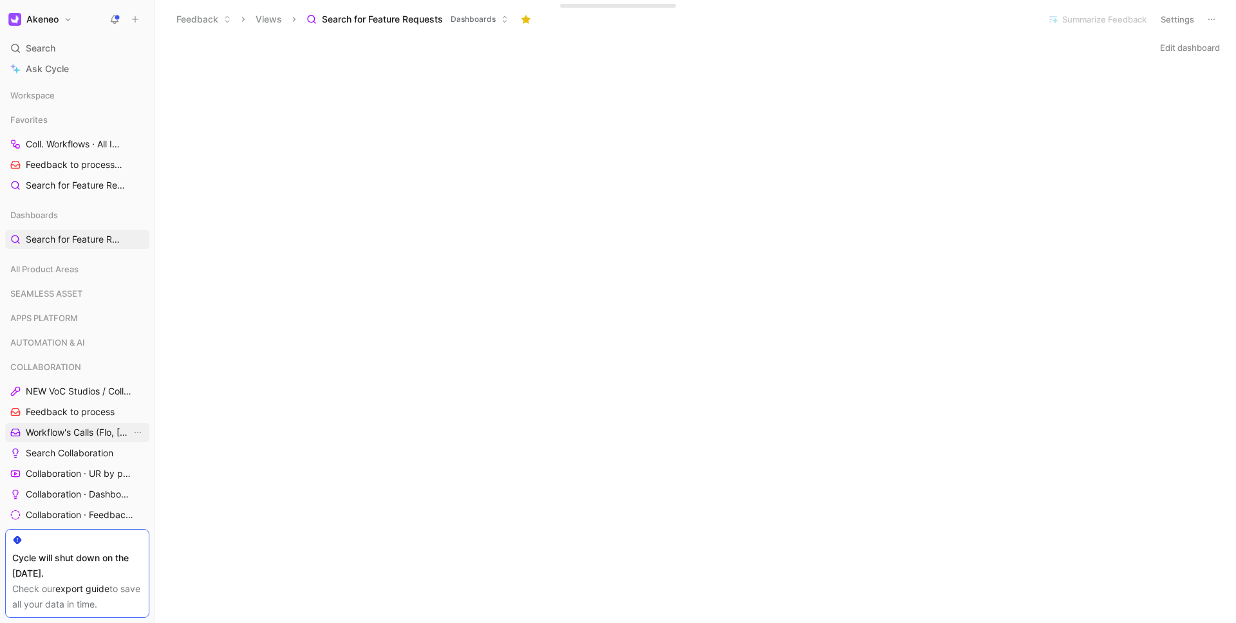  What do you see at coordinates (77, 144) in the screenshot?
I see `span: Coll. Workflows · All IMs` at bounding box center [77, 144].